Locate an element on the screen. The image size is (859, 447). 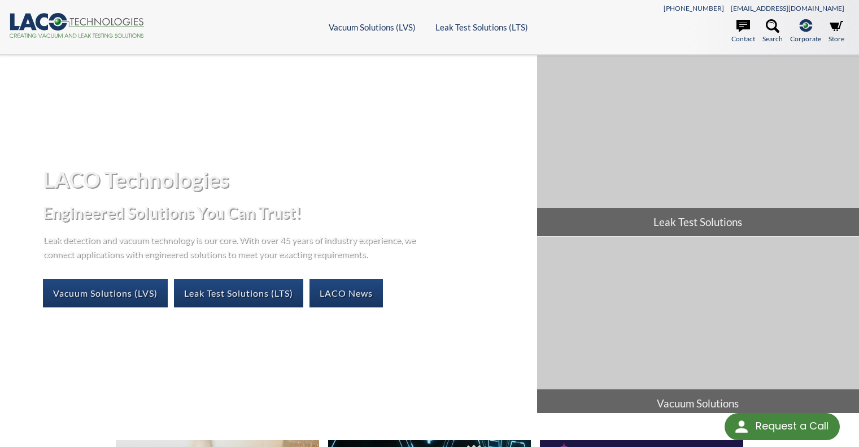
img: round button is located at coordinates (741, 426).